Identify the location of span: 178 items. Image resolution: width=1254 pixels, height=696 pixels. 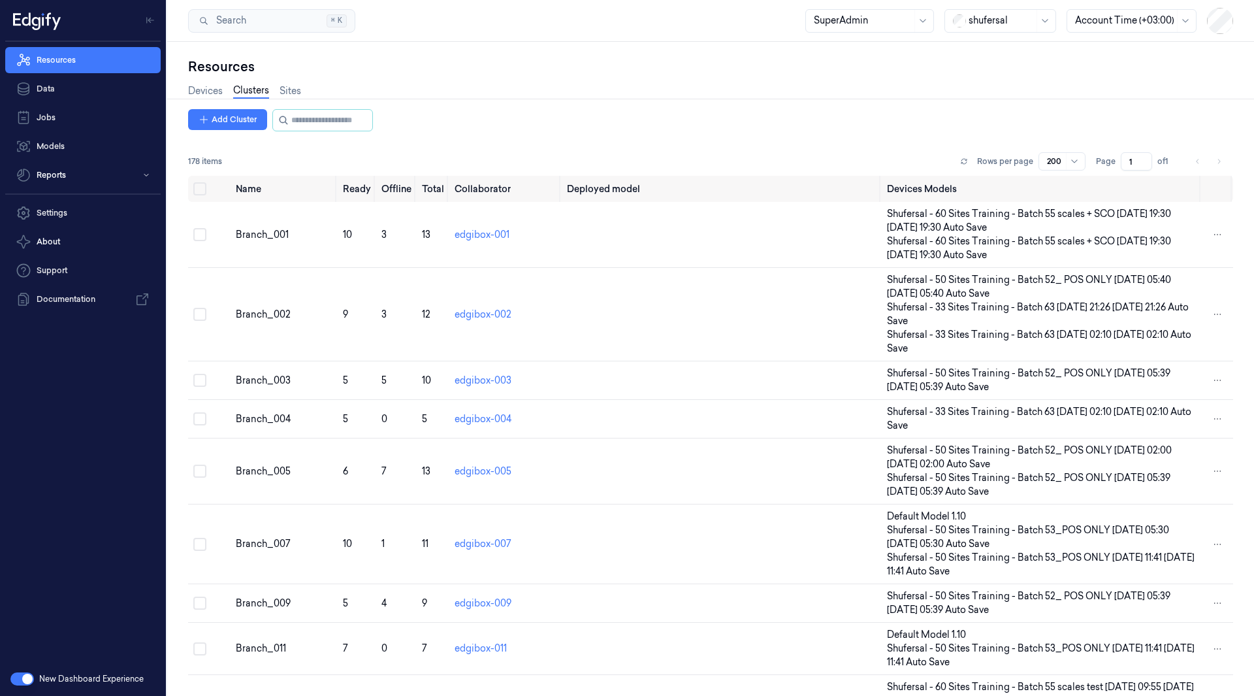
(205, 161).